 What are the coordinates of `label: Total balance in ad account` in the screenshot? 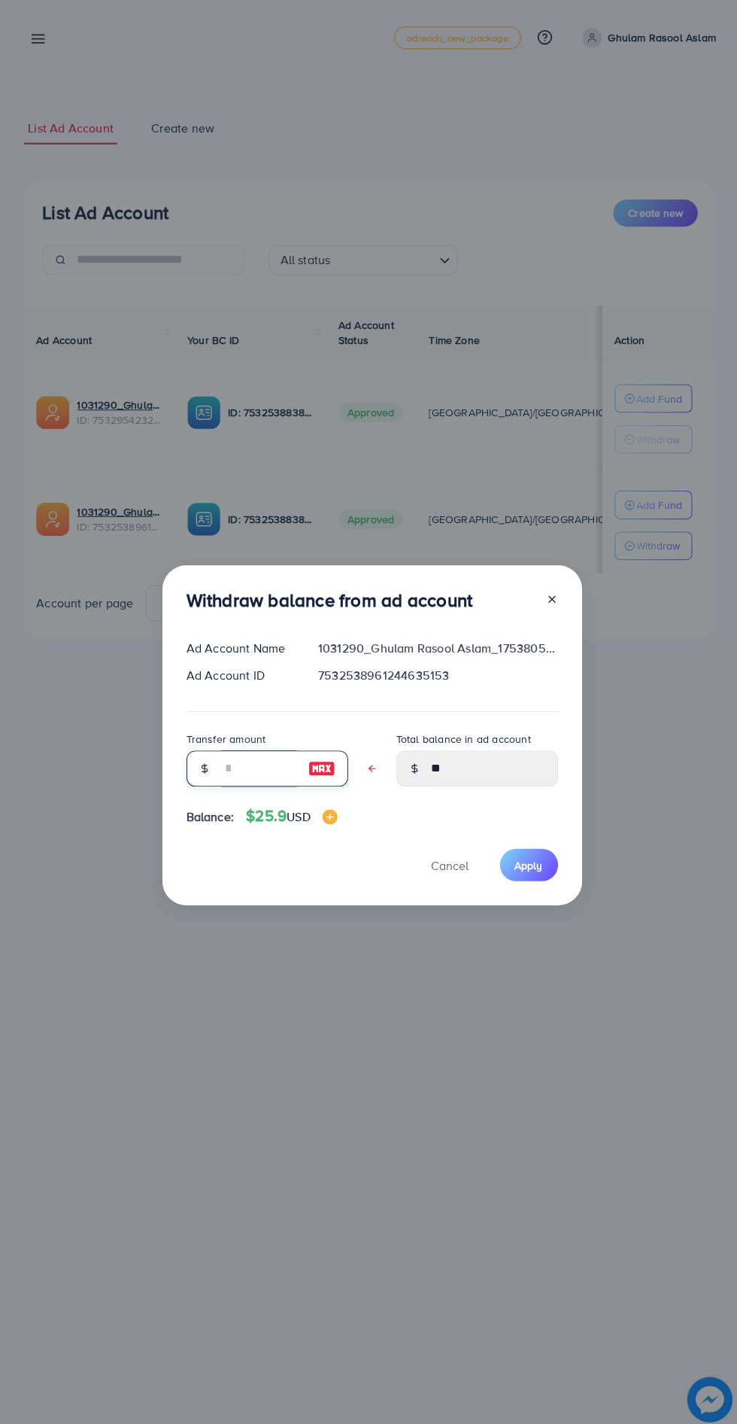 It's located at (462, 736).